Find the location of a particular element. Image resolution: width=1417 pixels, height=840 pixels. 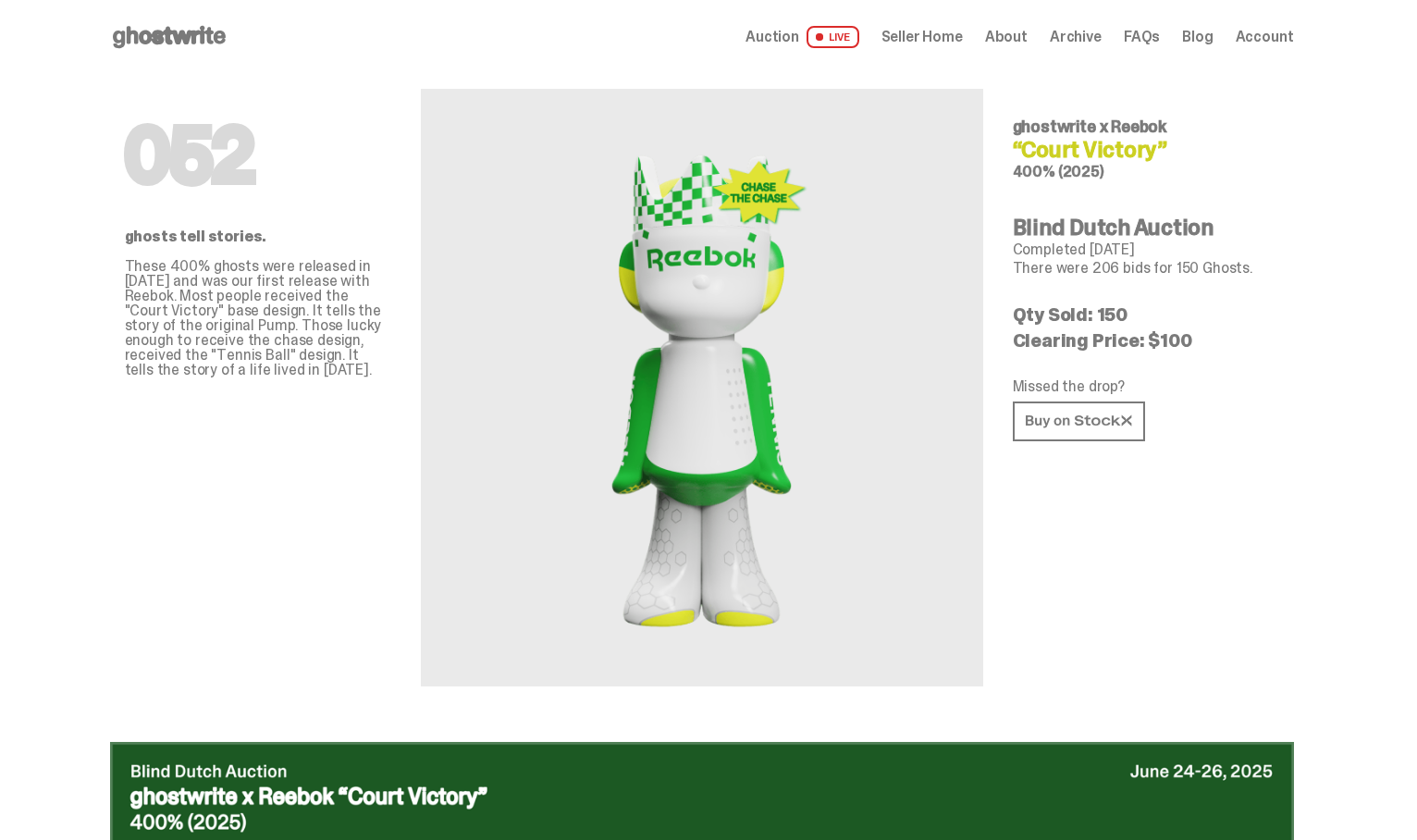

a: Blog is located at coordinates (1197, 37).